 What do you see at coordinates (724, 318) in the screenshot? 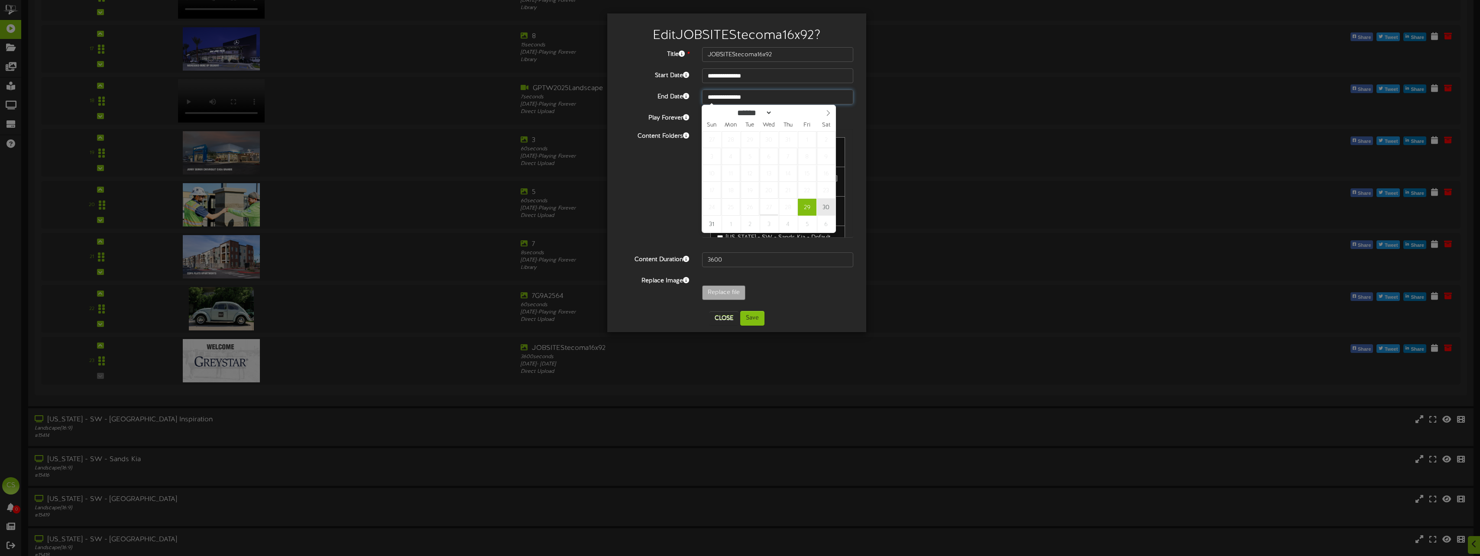
I see `button: Close` at bounding box center [724, 318].